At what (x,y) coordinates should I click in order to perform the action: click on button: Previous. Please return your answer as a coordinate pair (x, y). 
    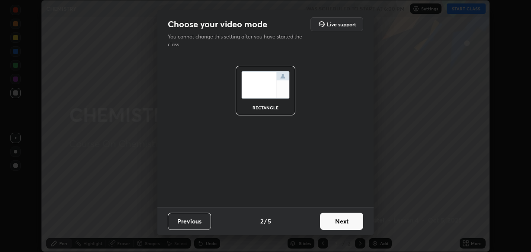
    Looking at the image, I should click on (189, 221).